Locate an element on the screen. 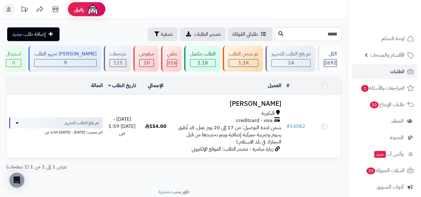 The height and width of the screenshot is (197, 421). span: تصدير الطلبات is located at coordinates (207, 34).